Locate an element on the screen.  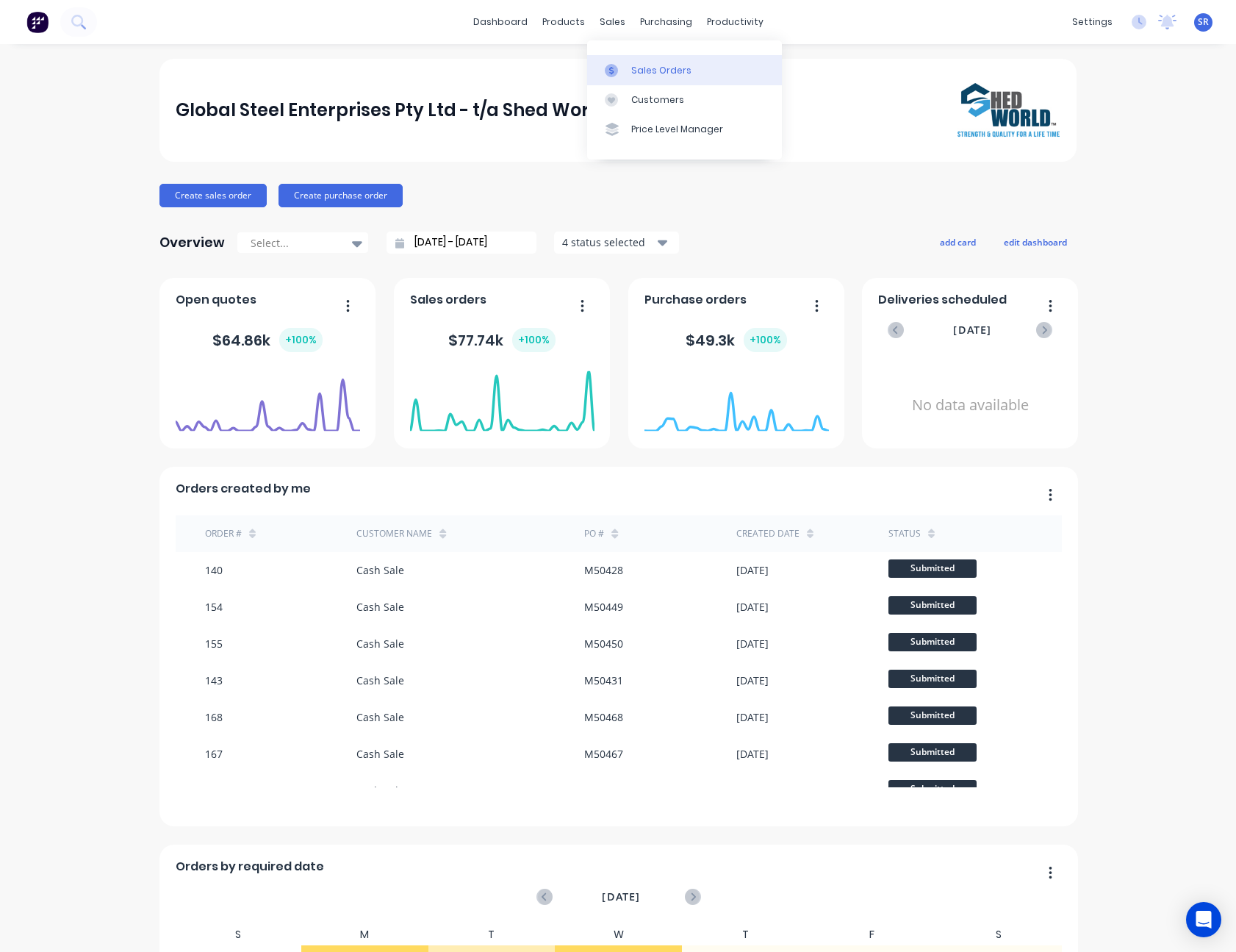
a: Sales Orders is located at coordinates (684, 70).